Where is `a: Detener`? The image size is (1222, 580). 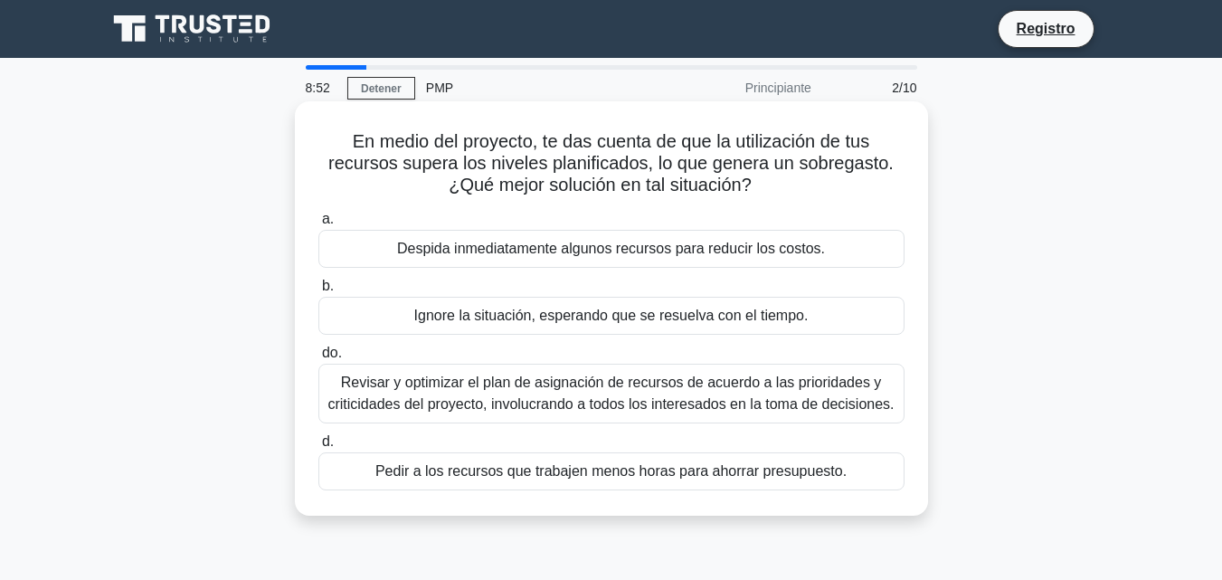
a: Detener is located at coordinates (381, 88).